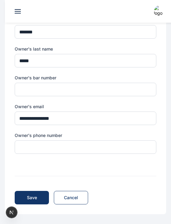  Describe the element at coordinates (32, 198) in the screenshot. I see `span: Save` at that location.